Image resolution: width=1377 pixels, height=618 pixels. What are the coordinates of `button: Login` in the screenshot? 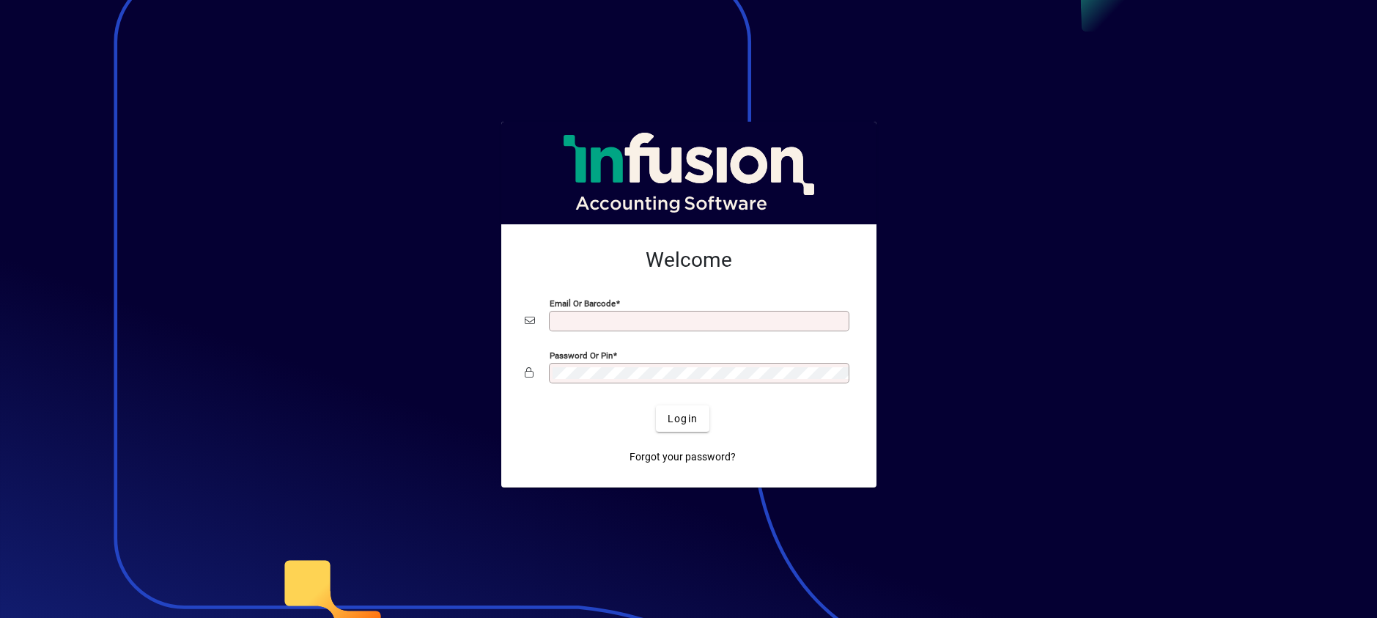 It's located at (682, 418).